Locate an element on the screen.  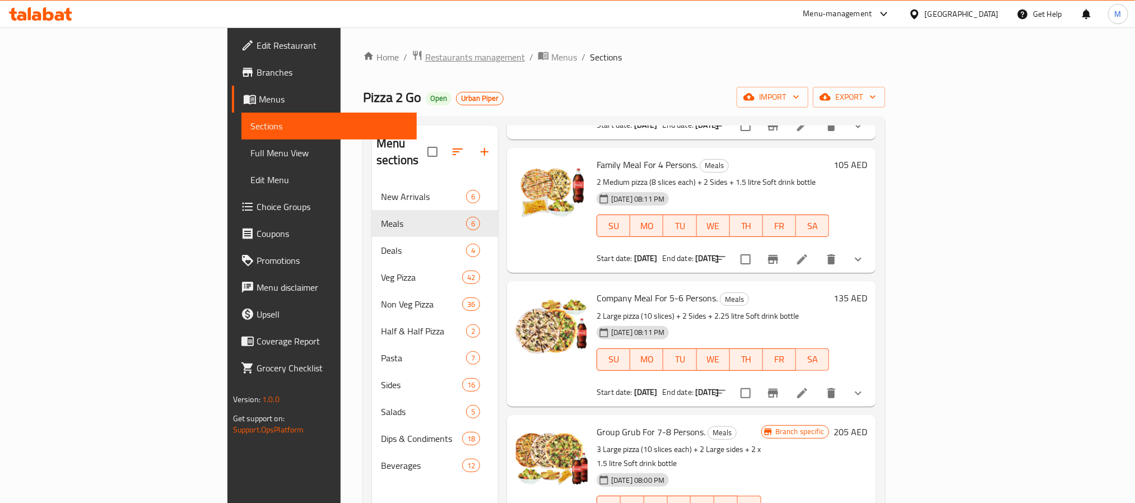
span: Full Menu View is located at coordinates (329, 153).